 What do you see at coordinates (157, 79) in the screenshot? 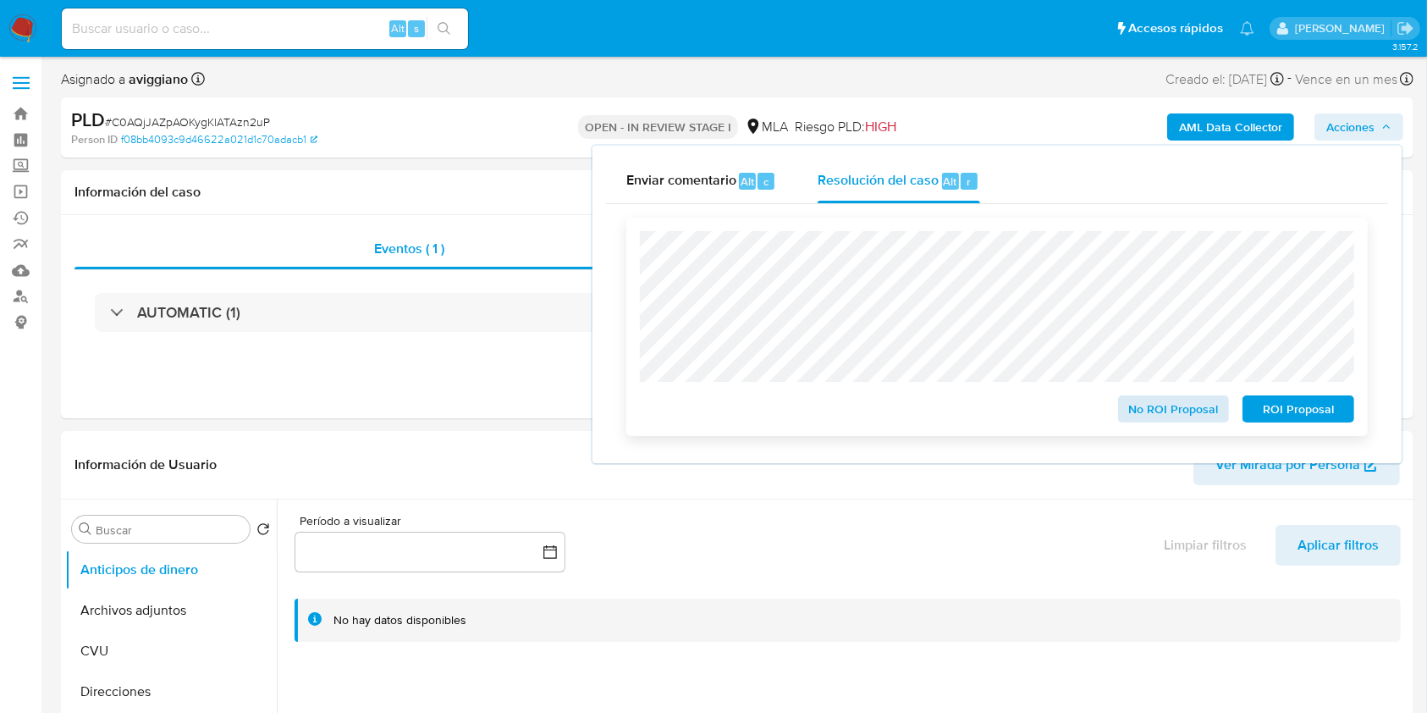
I see `b: aviggiano` at bounding box center [157, 79].